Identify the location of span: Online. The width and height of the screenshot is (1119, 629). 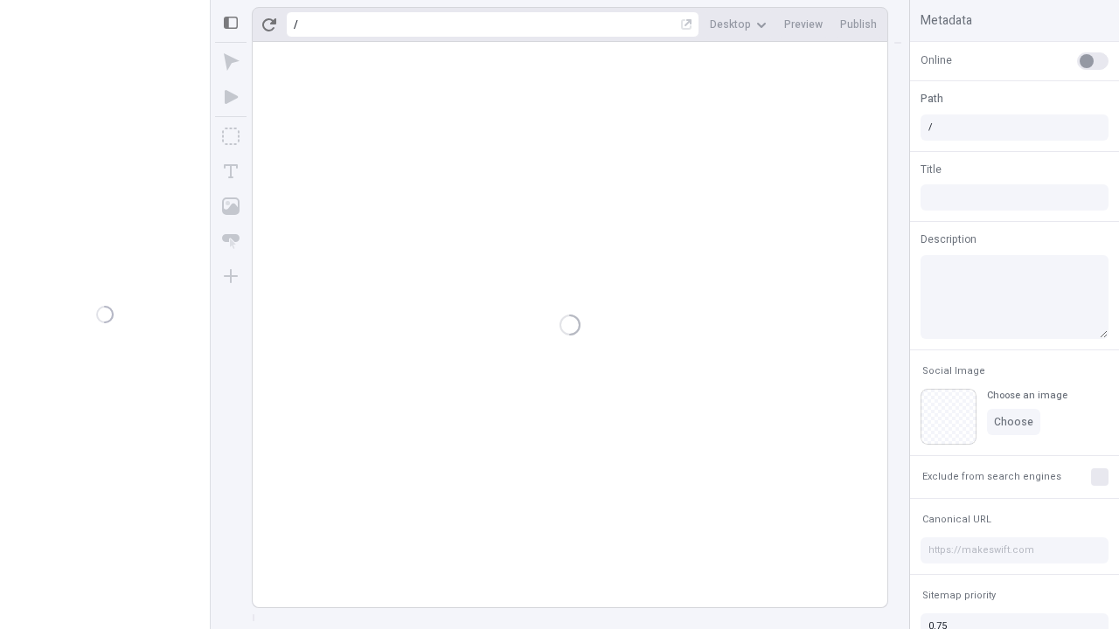
(936, 60).